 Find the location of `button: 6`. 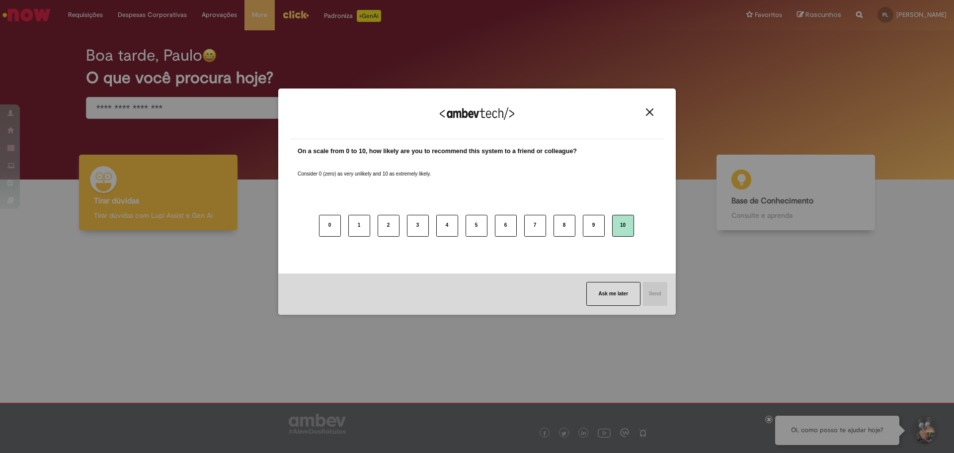

button: 6 is located at coordinates (506, 226).